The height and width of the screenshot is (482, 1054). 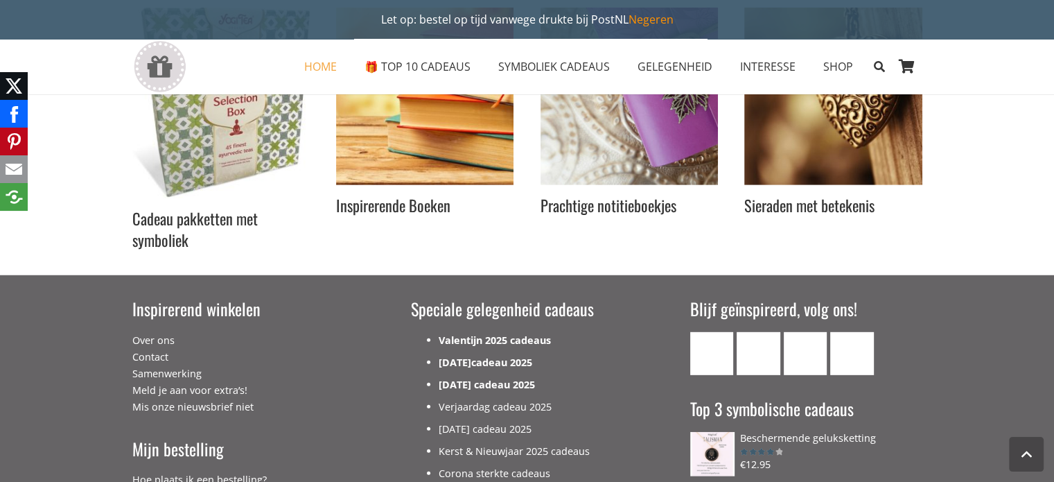 What do you see at coordinates (248, 449) in the screenshot?
I see `h3: Mijn bestelling` at bounding box center [248, 449].